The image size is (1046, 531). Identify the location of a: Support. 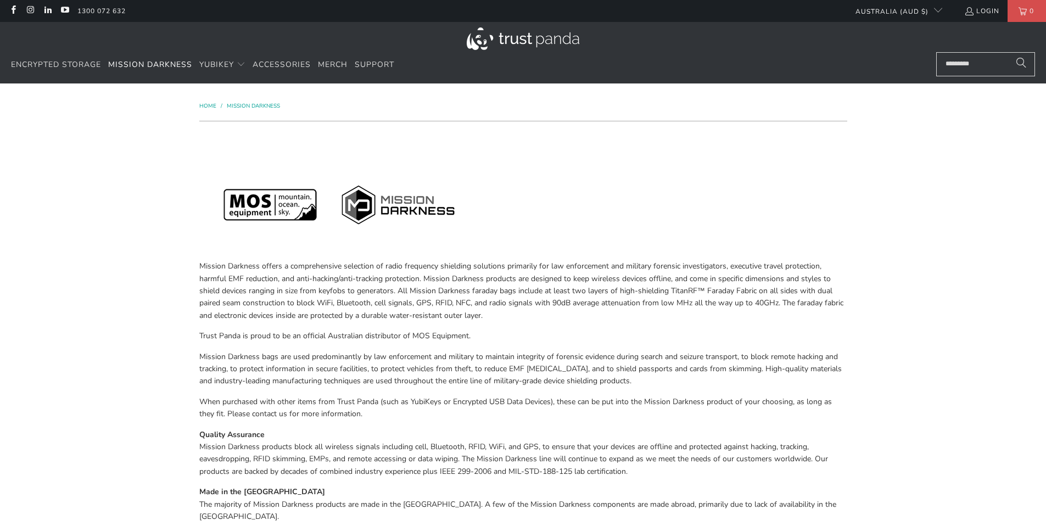
(375, 65).